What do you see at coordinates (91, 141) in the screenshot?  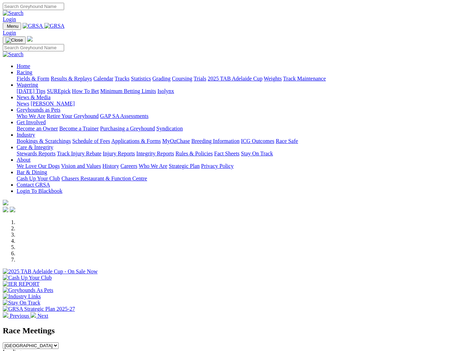 I see `a: Schedule of Fees` at bounding box center [91, 141].